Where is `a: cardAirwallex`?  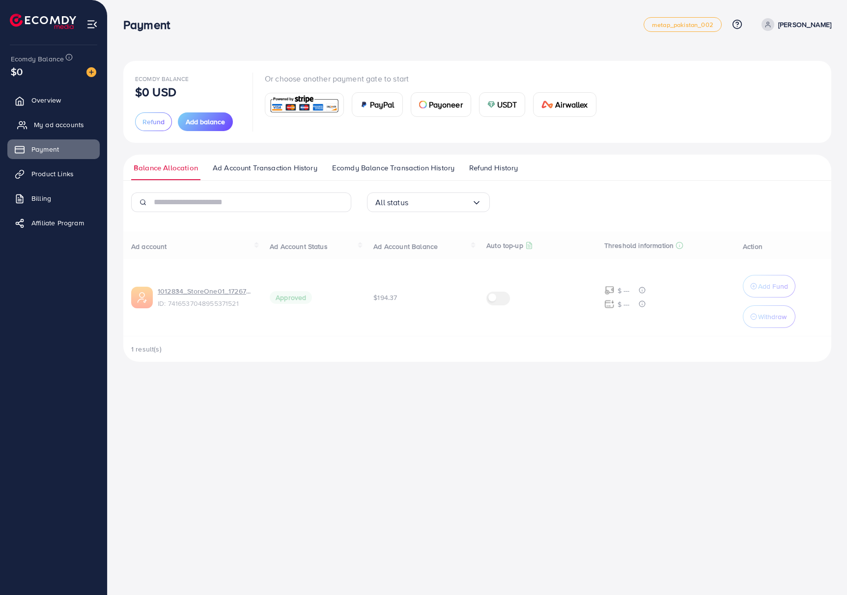
a: cardAirwallex is located at coordinates (564, 105).